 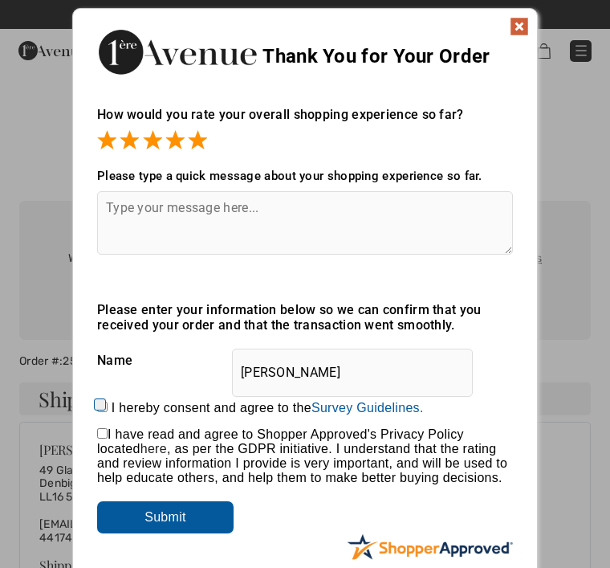 I want to click on img: x, so click(x=519, y=26).